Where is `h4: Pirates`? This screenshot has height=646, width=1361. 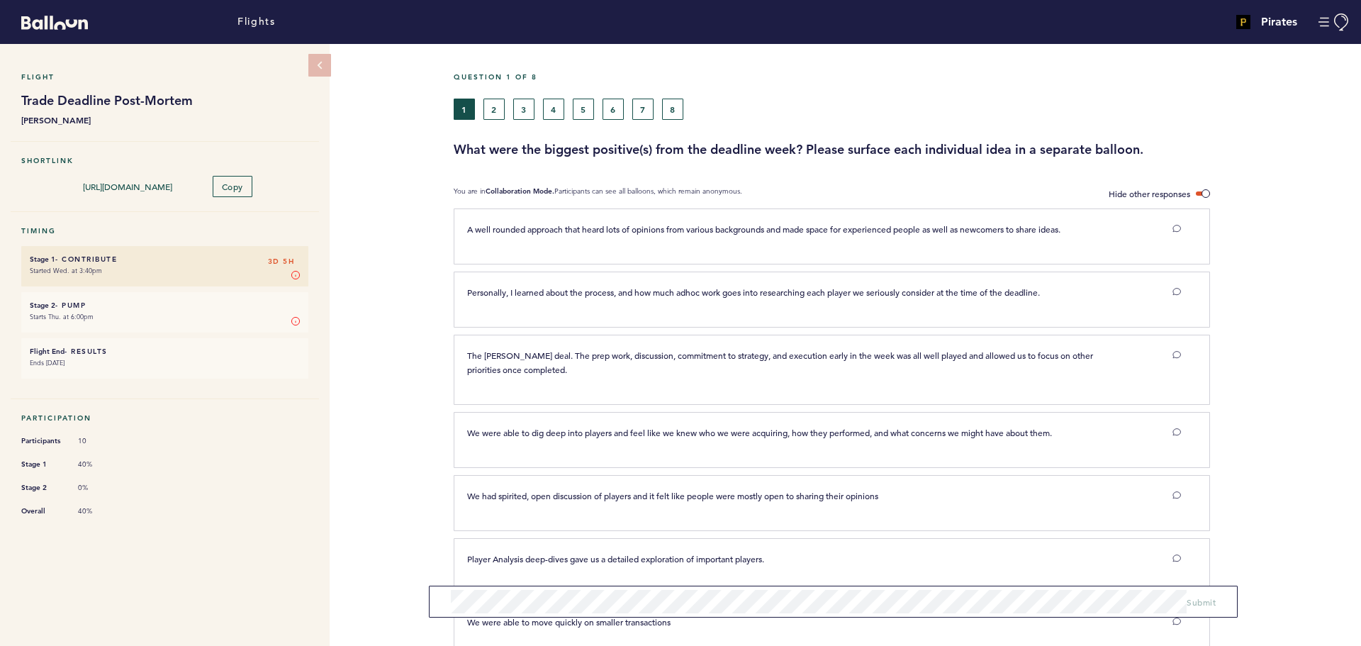 h4: Pirates is located at coordinates (1279, 22).